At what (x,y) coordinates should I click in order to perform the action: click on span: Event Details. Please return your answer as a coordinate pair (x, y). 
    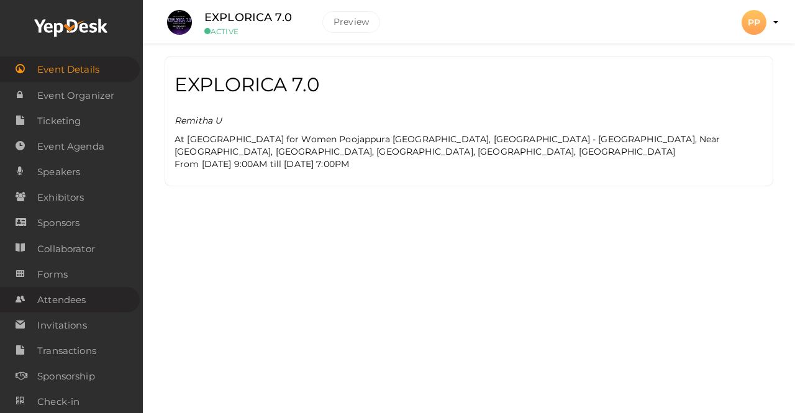
    Looking at the image, I should click on (68, 70).